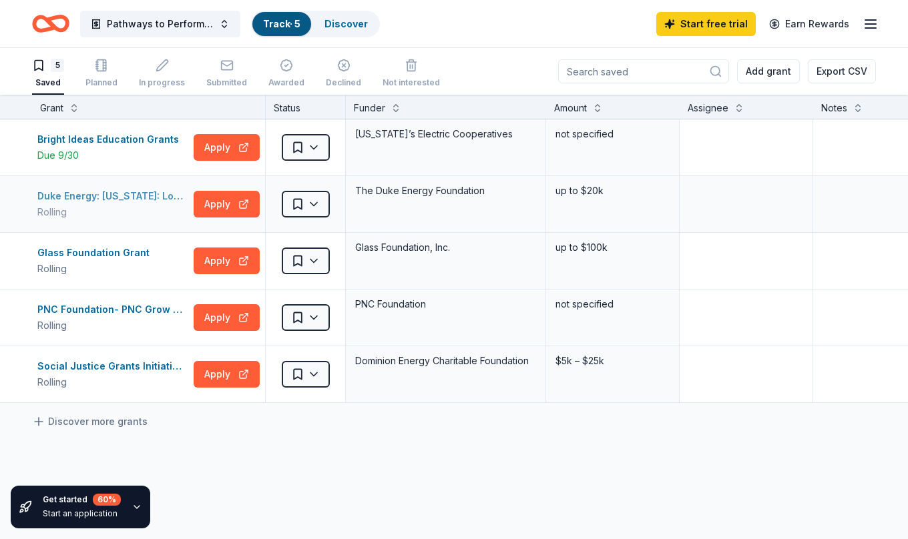 This screenshot has width=908, height=539. What do you see at coordinates (113, 374) in the screenshot?
I see `button: Social Justice Grants Initiative - Community GrantsRolling` at bounding box center [113, 374].